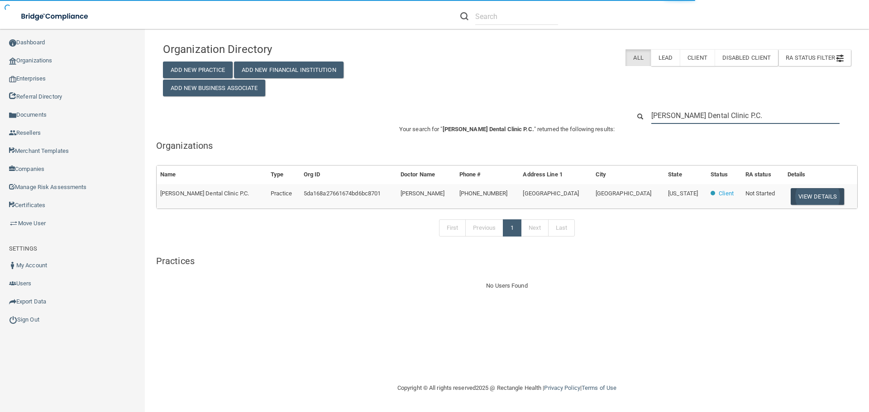 This screenshot has height=412, width=869. Describe the element at coordinates (13, 302) in the screenshot. I see `img: icon-export.b9366987.png` at that location.